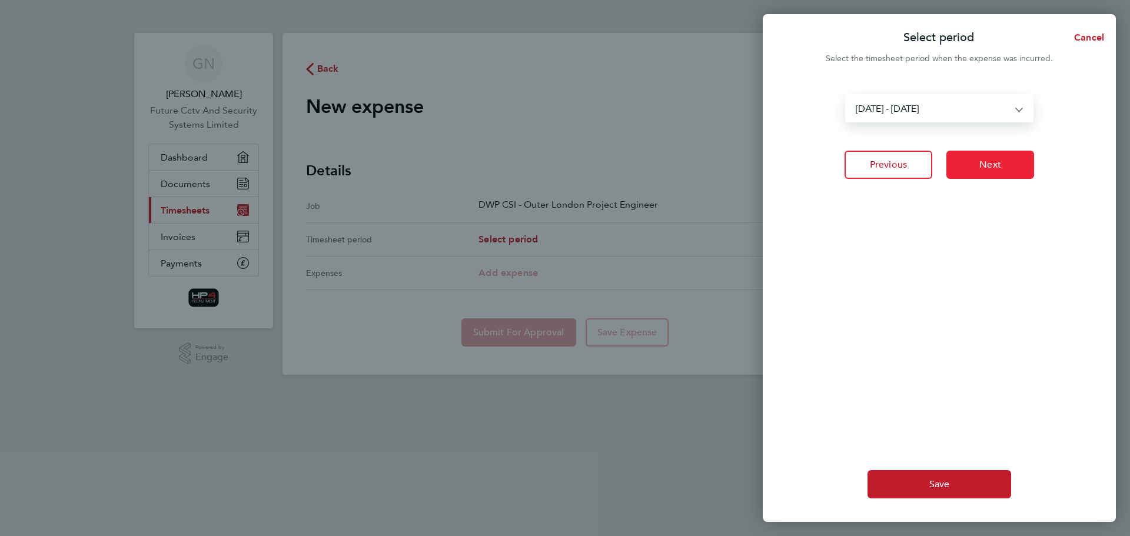 The width and height of the screenshot is (1130, 536). Describe the element at coordinates (938, 38) in the screenshot. I see `p: Select period` at that location.